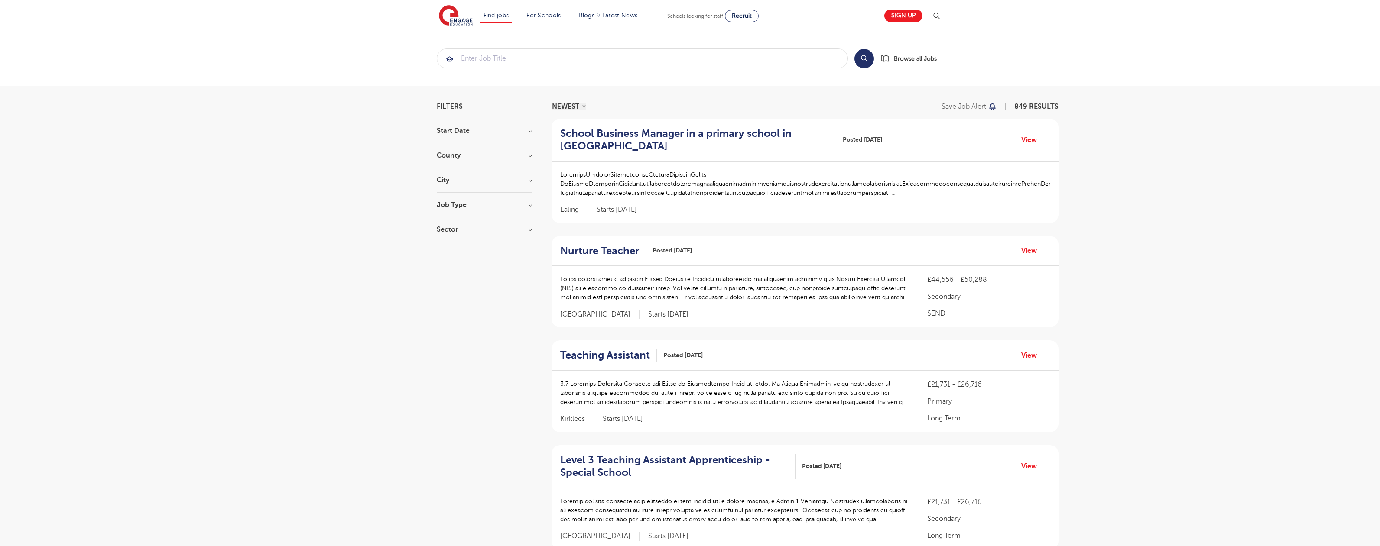  I want to click on p: Save job alert, so click(963, 107).